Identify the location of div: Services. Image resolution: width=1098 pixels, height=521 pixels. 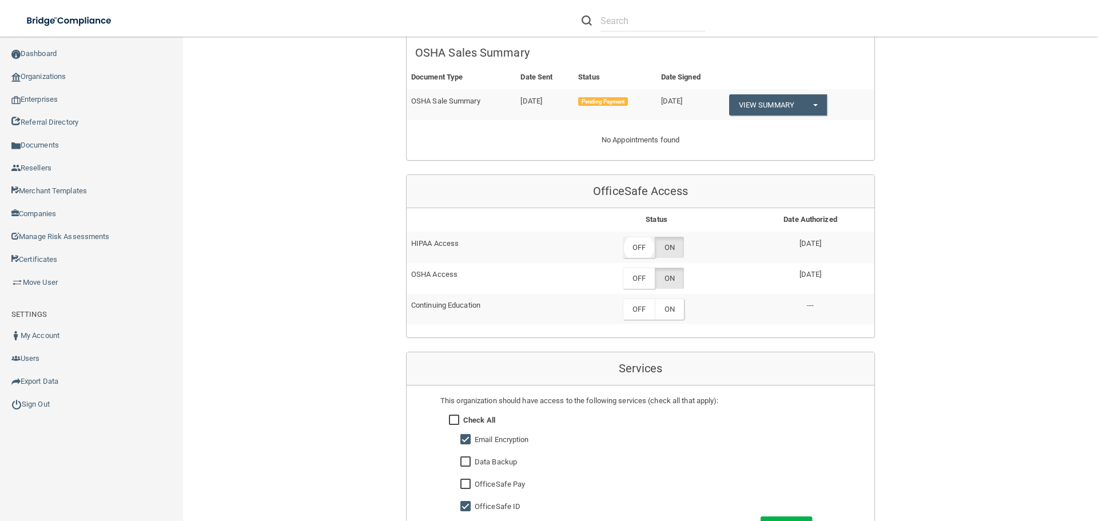
(641, 369).